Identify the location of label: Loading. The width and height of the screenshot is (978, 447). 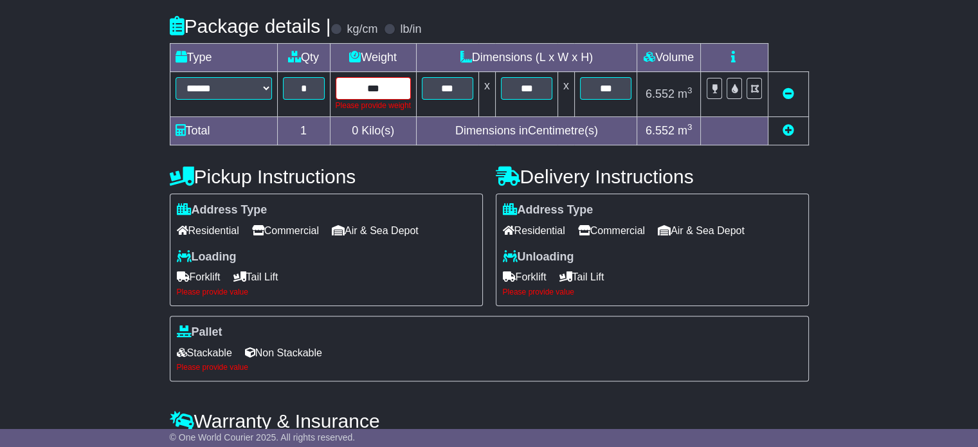
(206, 257).